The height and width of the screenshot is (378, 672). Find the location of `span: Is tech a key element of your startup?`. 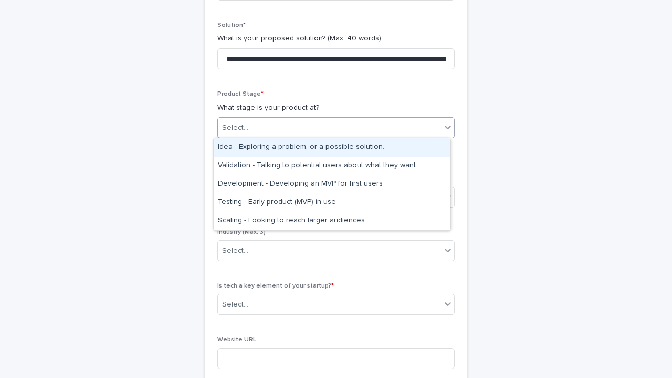

span: Is tech a key element of your startup? is located at coordinates (276, 286).